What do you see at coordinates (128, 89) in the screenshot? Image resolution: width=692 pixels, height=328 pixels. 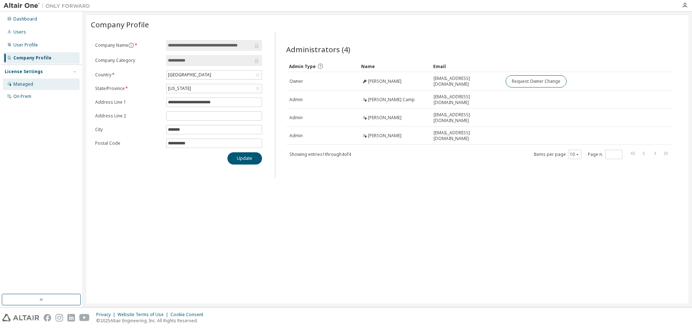 I see `label: State/Province` at bounding box center [128, 89].